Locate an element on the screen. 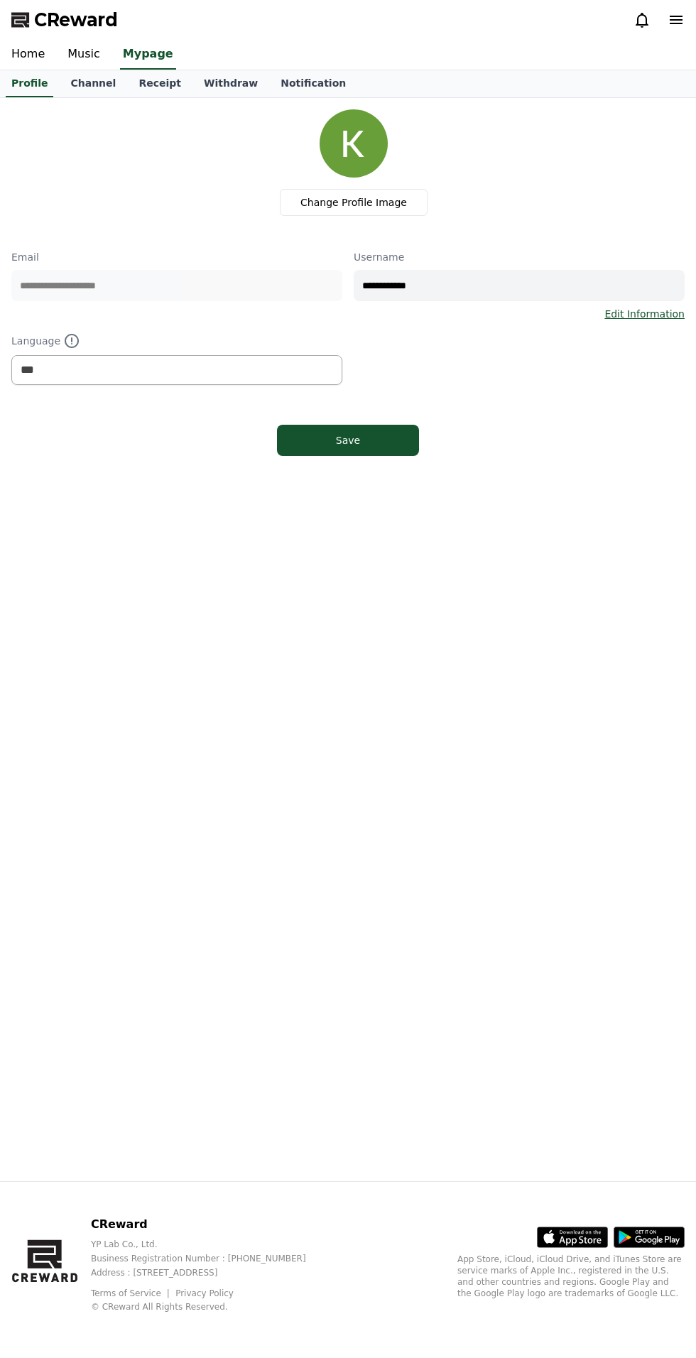 This screenshot has width=696, height=1358. a: Profile is located at coordinates (29, 84).